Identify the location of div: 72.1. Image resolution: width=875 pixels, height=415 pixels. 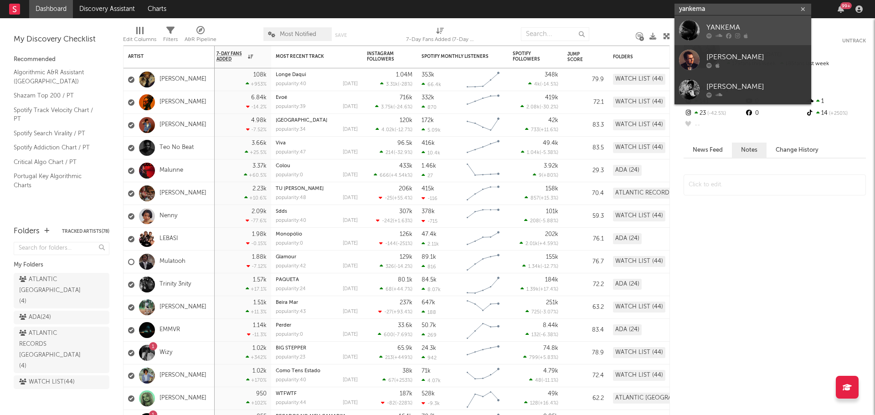
(585, 103).